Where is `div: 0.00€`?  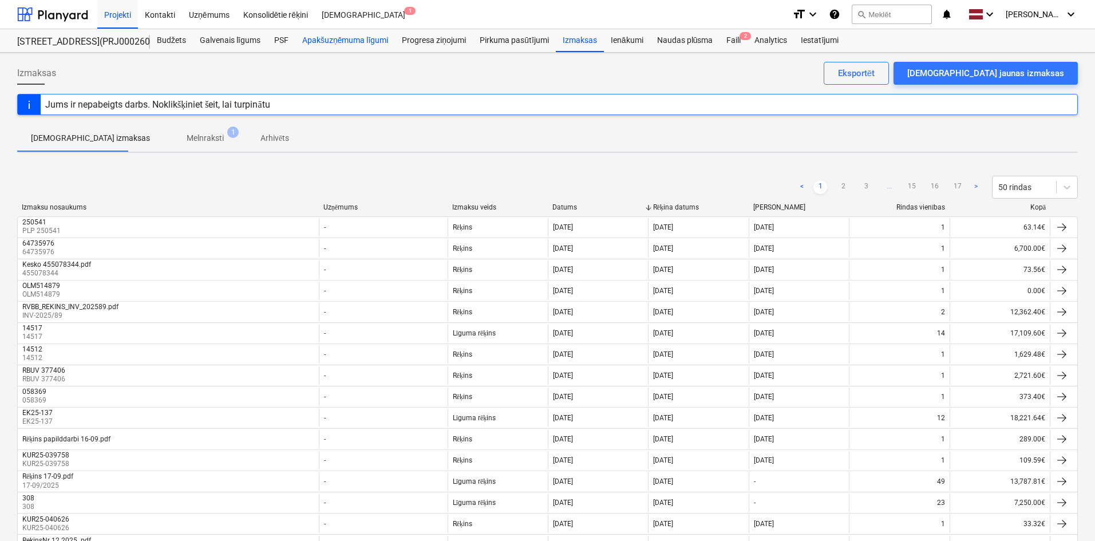 div: 0.00€ is located at coordinates (1000, 291).